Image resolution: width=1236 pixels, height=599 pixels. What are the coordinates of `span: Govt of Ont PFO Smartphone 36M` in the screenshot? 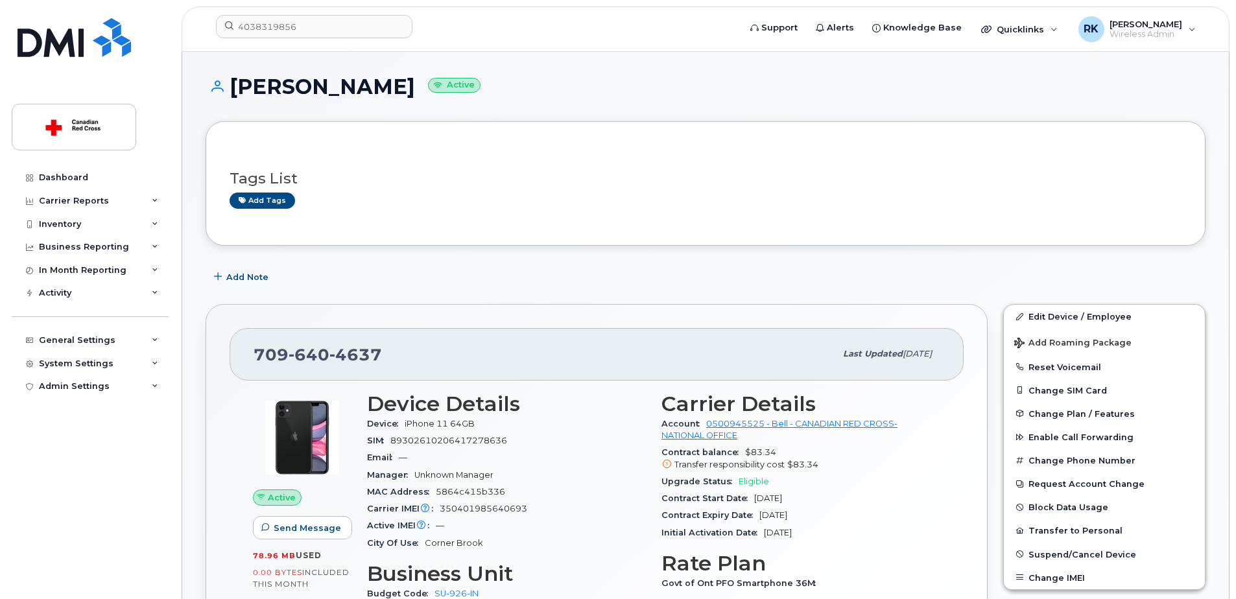 It's located at (742, 583).